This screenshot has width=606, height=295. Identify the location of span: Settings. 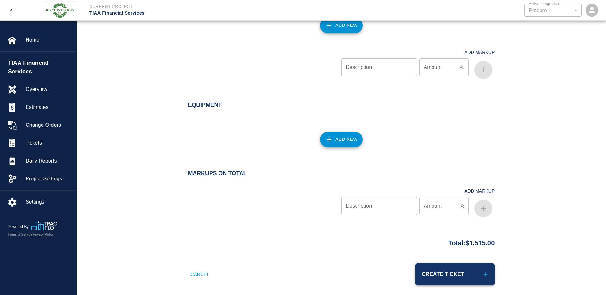
(48, 202).